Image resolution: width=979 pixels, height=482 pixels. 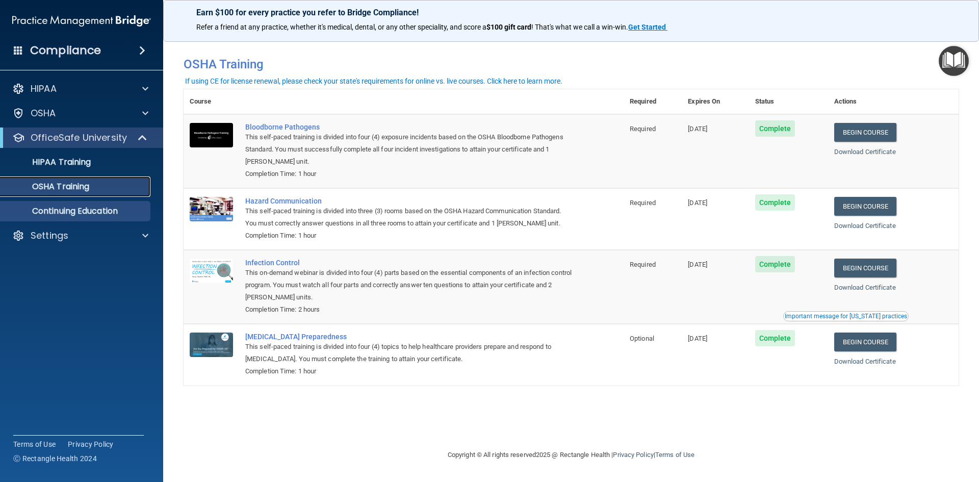 I want to click on div: This self-paced training is divided into four (4) topics to help healthcare providers prepare and..., so click(x=409, y=353).